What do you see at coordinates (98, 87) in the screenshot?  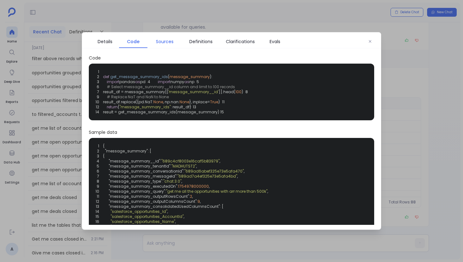 I see `span: 6` at bounding box center [98, 87].